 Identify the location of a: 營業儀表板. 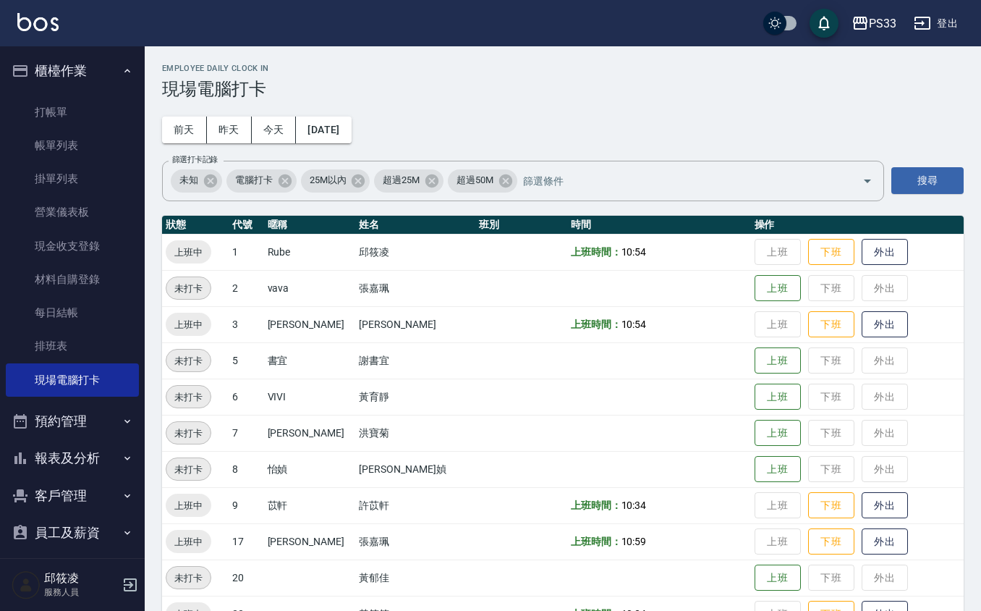
(72, 212).